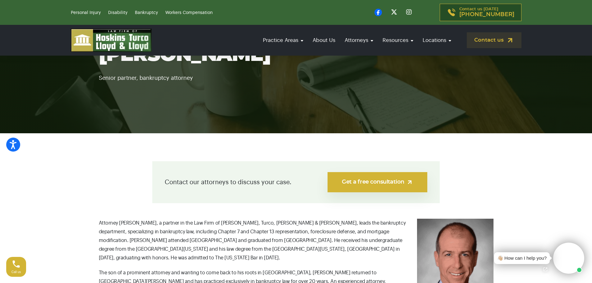 This screenshot has height=283, width=592. I want to click on a: Get a free consultation, so click(377, 182).